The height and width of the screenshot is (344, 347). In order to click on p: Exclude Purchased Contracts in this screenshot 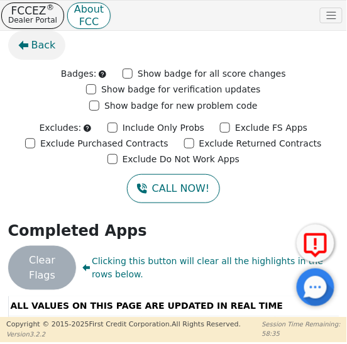, I will do `click(104, 144)`.